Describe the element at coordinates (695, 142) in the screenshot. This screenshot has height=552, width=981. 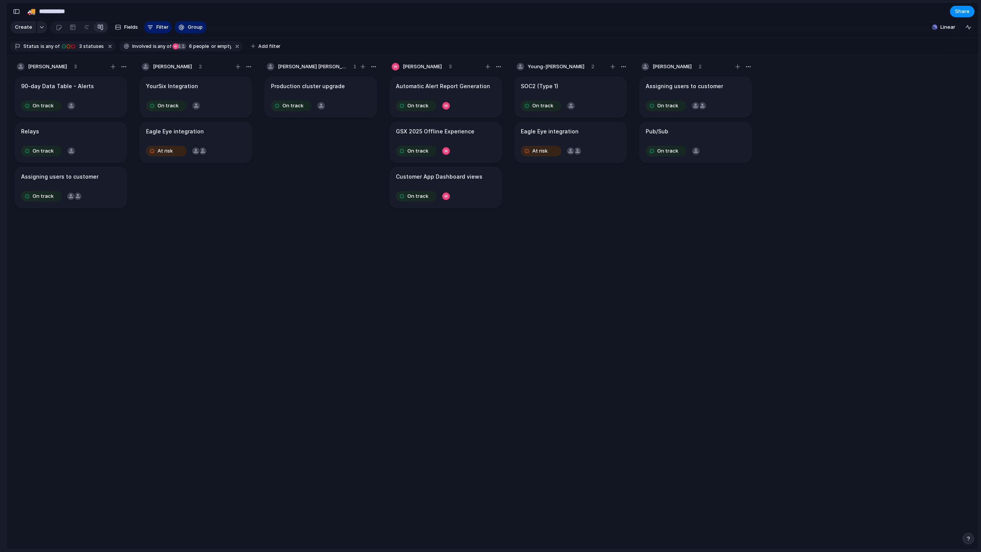
I see `div: Pub/SubOn track` at that location.